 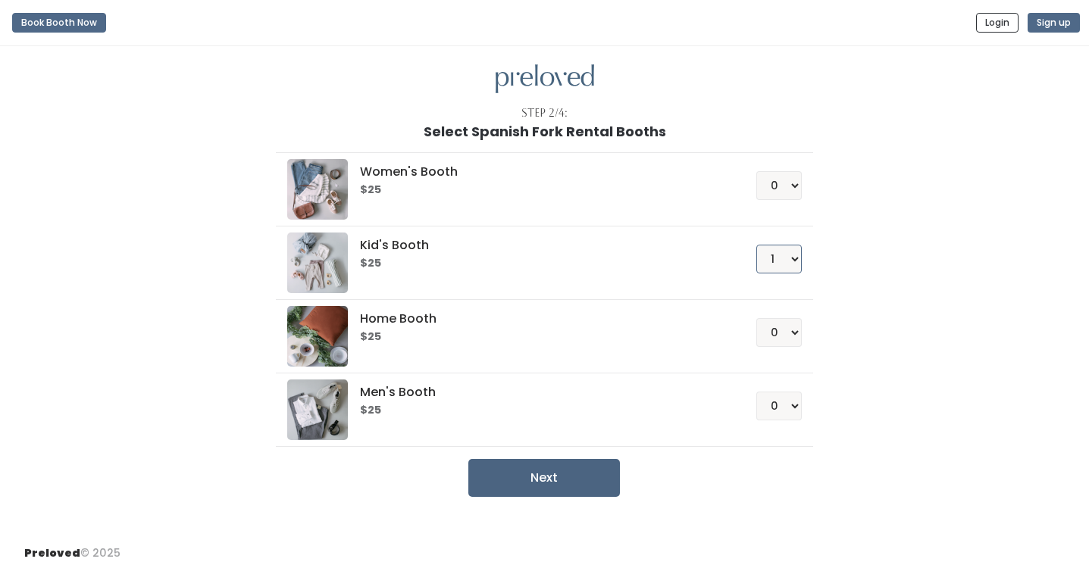 What do you see at coordinates (540, 172) in the screenshot?
I see `h5: Women's Booth` at bounding box center [540, 172].